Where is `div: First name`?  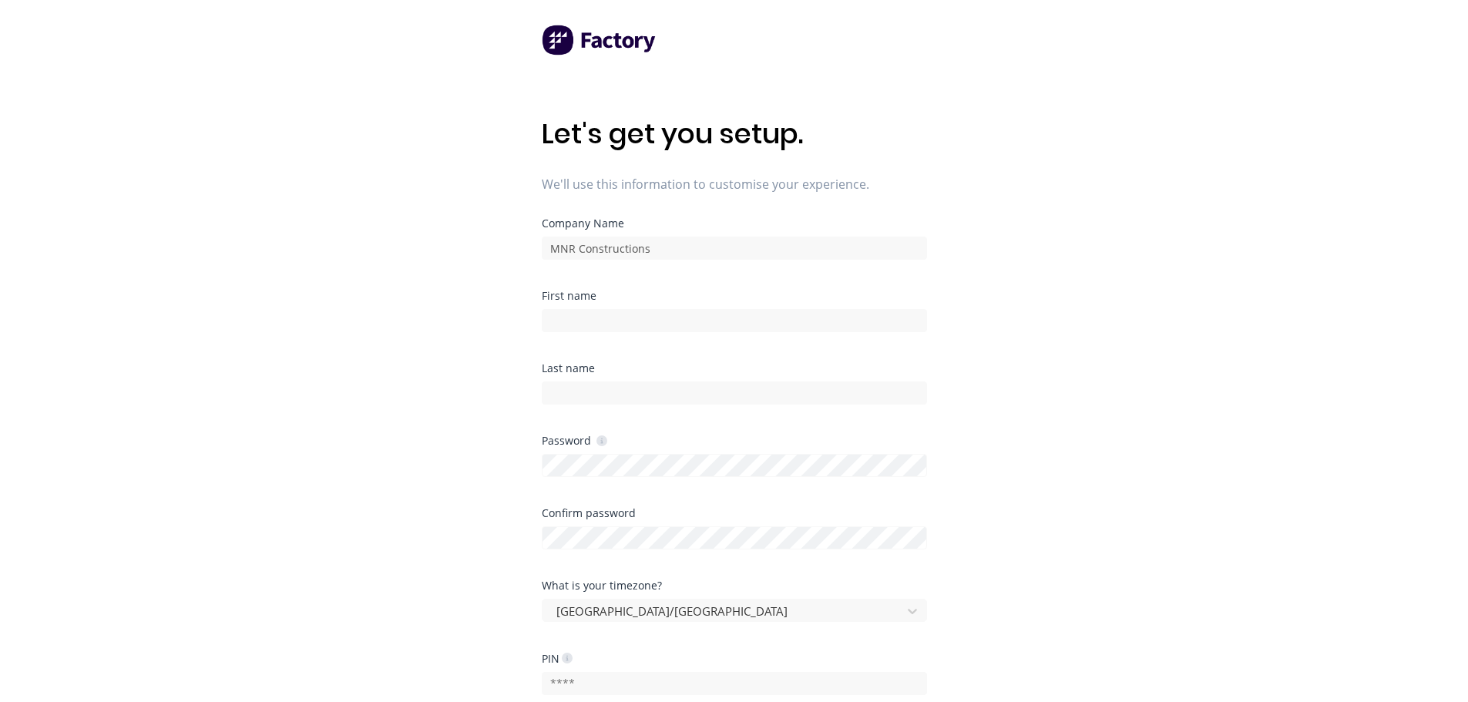
div: First name is located at coordinates (735, 296).